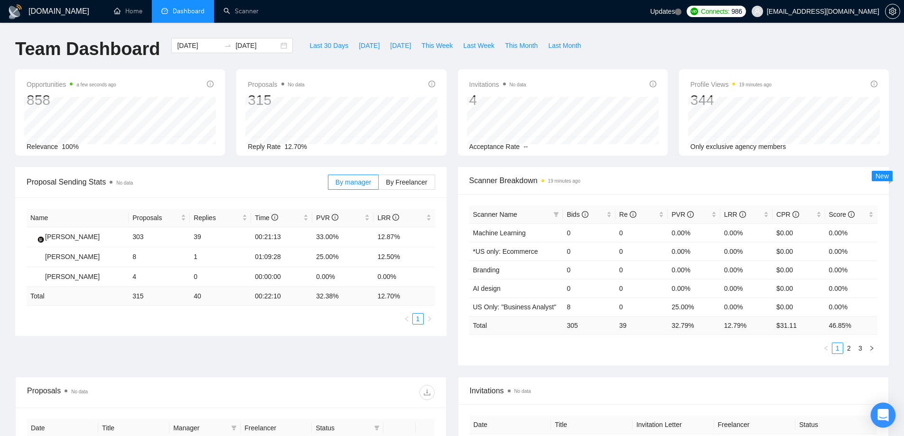 Image resolution: width=904 pixels, height=436 pixels. What do you see at coordinates (674, 391) in the screenshot?
I see `span: Invitations` at bounding box center [674, 391].